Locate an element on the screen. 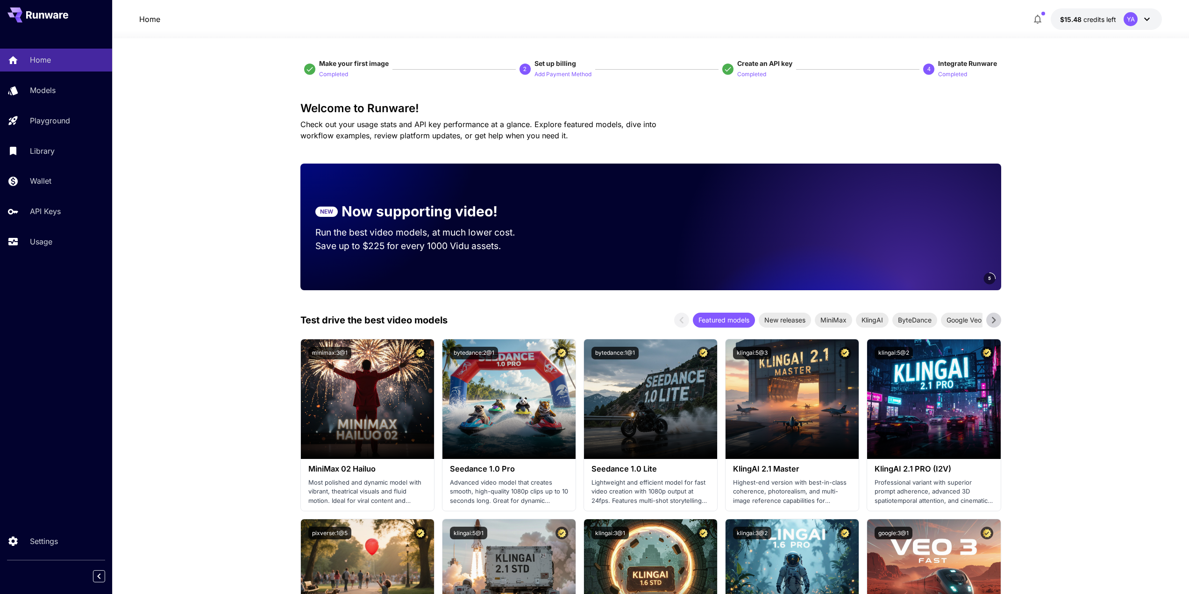 This screenshot has width=1189, height=594. span: $15.48 is located at coordinates (1072, 19).